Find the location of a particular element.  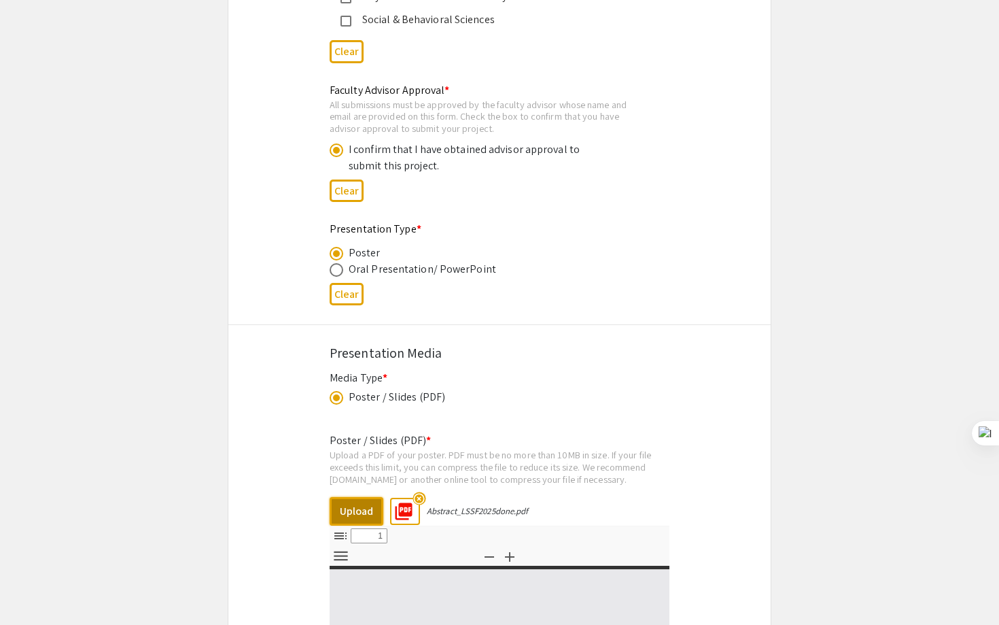

div: Poster is located at coordinates (364, 253).